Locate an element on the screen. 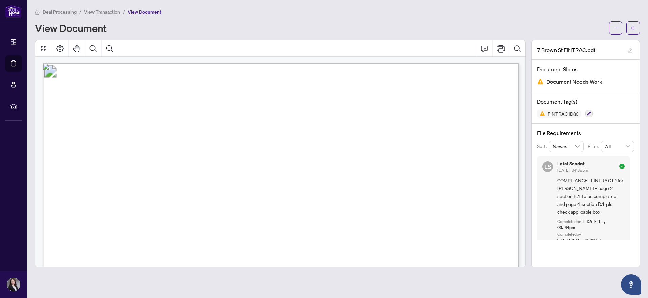  img: Document Status is located at coordinates (540, 82).